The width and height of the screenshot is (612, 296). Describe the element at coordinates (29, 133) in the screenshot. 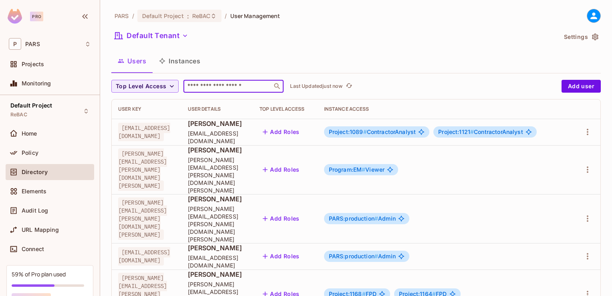

I see `span: Home` at that location.